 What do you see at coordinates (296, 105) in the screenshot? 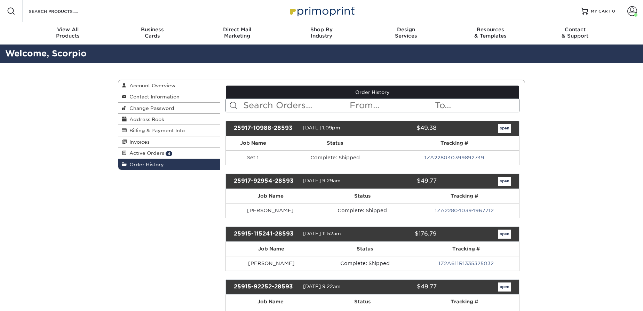
I see `input: Search Orders...` at bounding box center [296, 105].